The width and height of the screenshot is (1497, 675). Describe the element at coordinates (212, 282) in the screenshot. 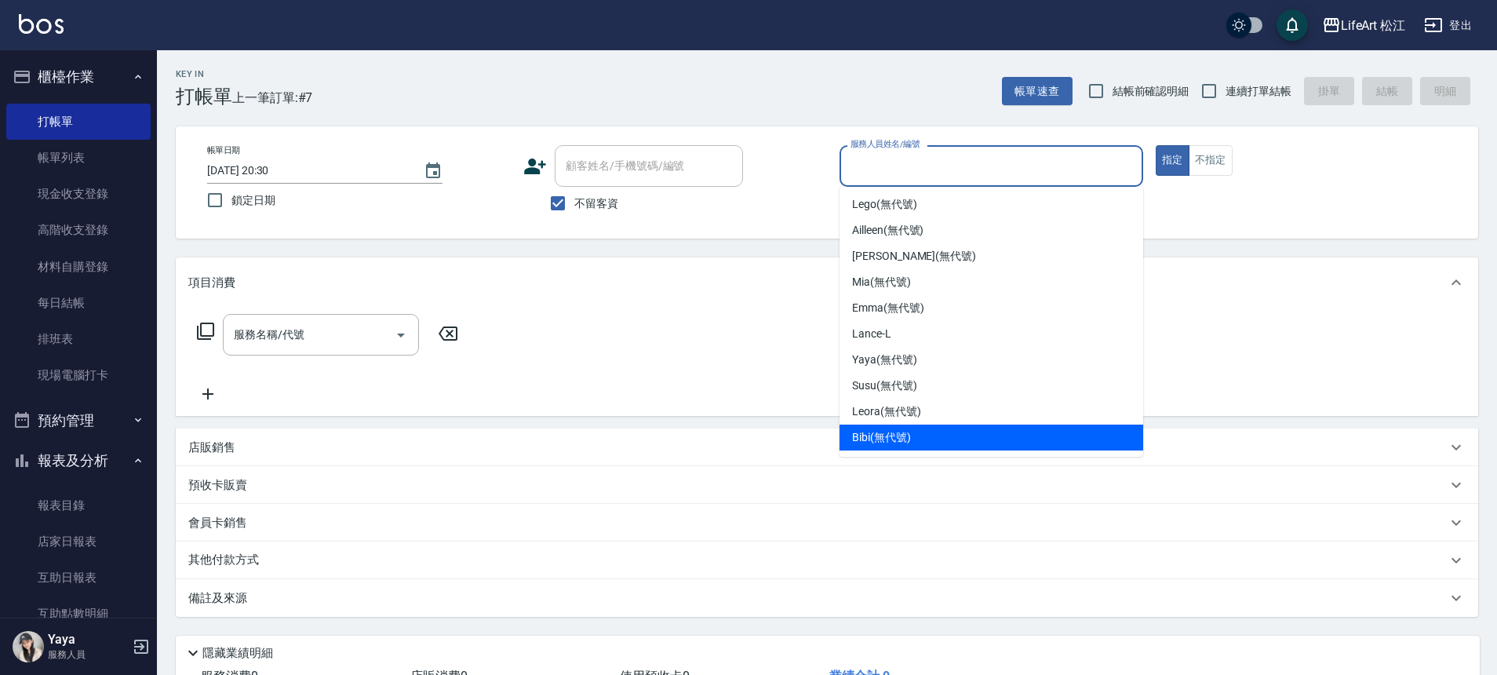

I see `p: 項目消費` at that location.